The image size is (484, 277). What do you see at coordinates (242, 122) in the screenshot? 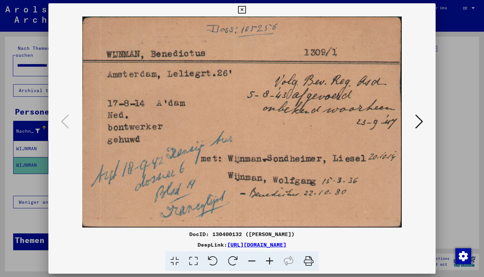
I see `img: 001.jpg` at bounding box center [242, 122].